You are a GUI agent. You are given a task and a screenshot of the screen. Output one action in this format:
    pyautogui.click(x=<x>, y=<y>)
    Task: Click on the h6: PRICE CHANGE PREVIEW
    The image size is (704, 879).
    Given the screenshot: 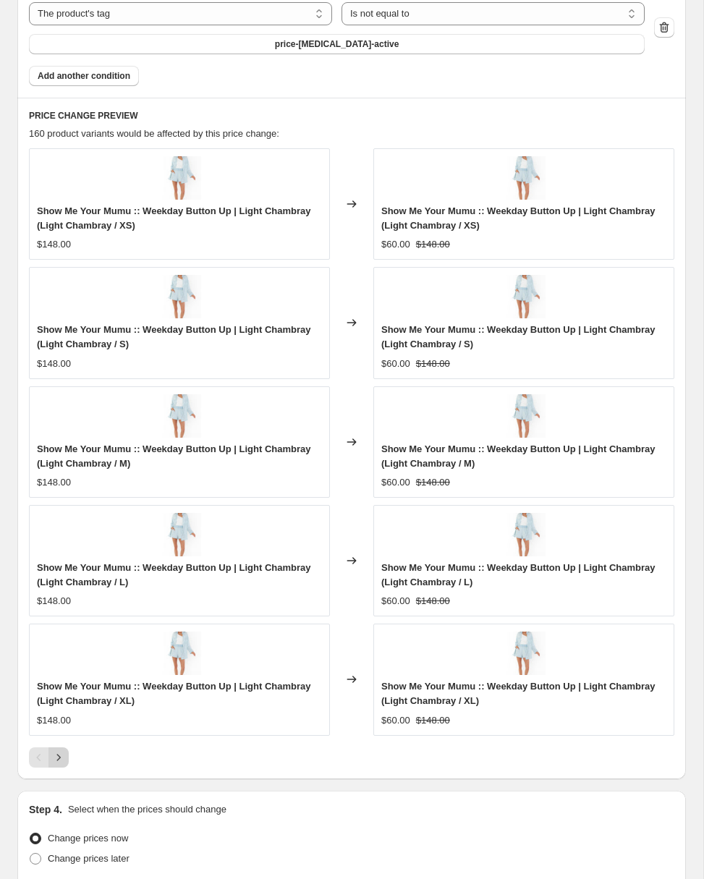 What is the action you would take?
    pyautogui.click(x=352, y=116)
    